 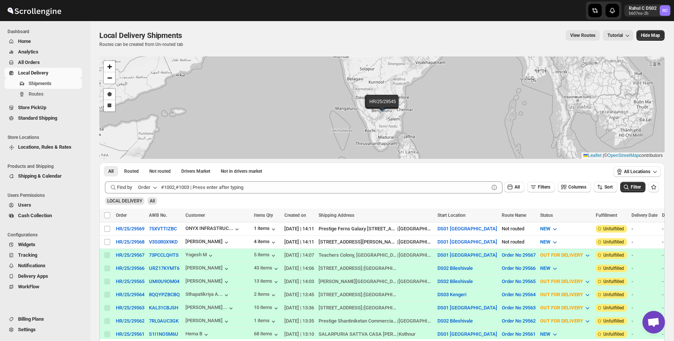 I want to click on button: All Orders, so click(x=43, y=62).